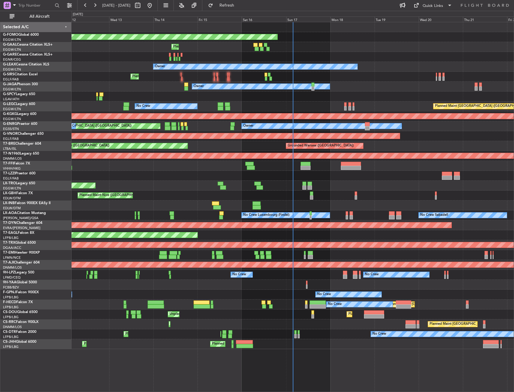  What do you see at coordinates (20, 283) in the screenshot?
I see `a: 9H-YAAGlobal 5000` at bounding box center [20, 283].